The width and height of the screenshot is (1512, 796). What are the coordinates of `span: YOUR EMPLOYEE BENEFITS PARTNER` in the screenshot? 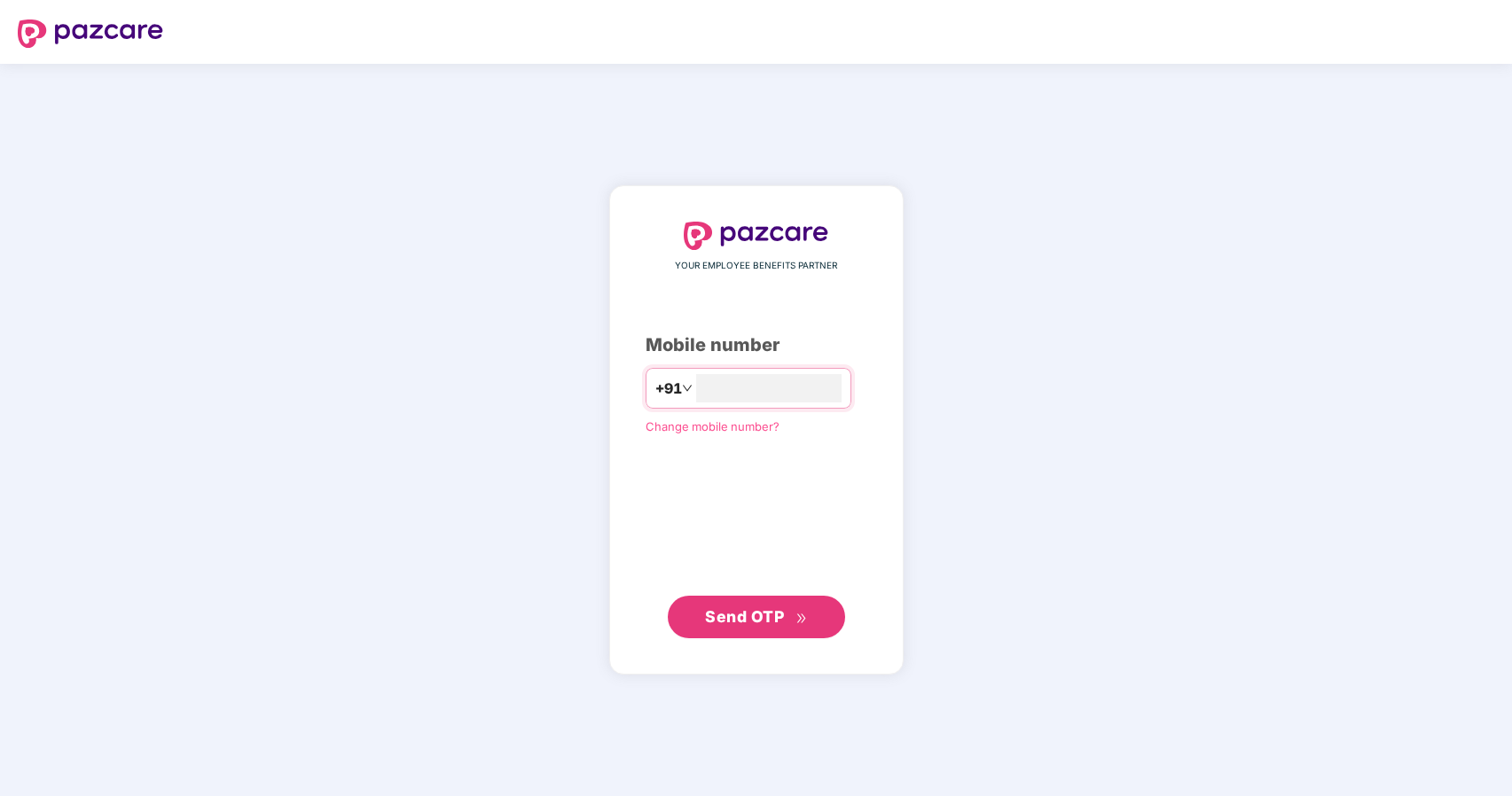 It's located at (756, 266).